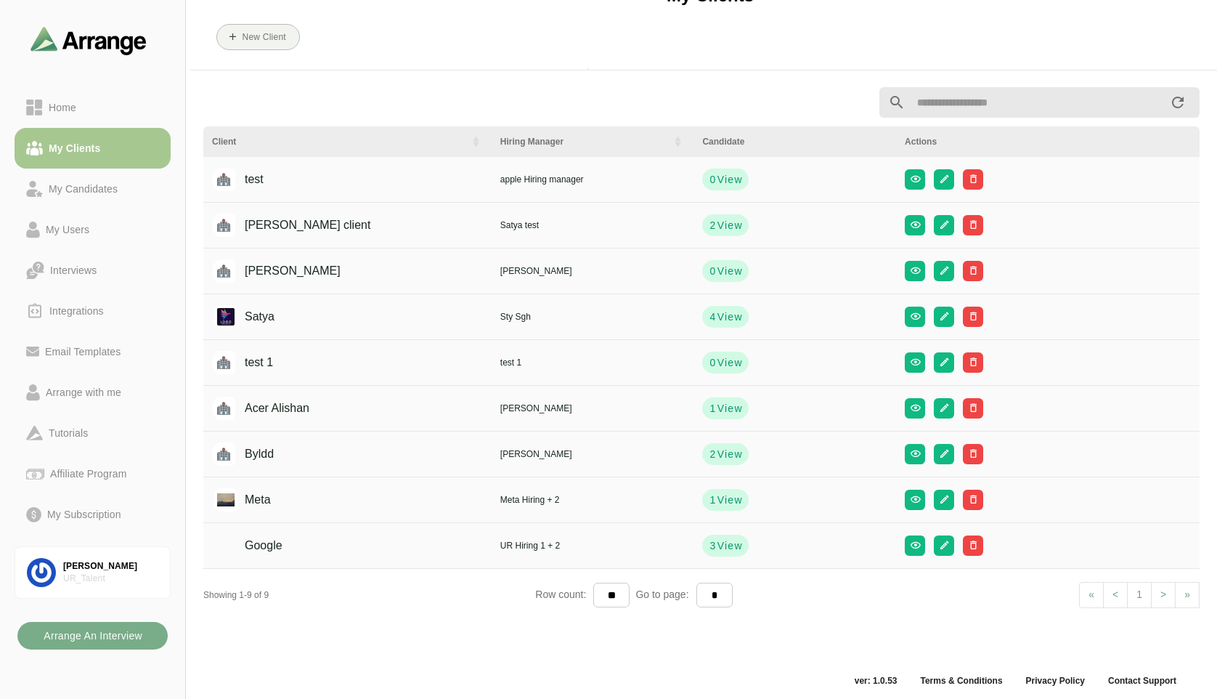 This screenshot has height=699, width=1217. What do you see at coordinates (110, 578) in the screenshot?
I see `div: UR_Talent` at bounding box center [110, 578].